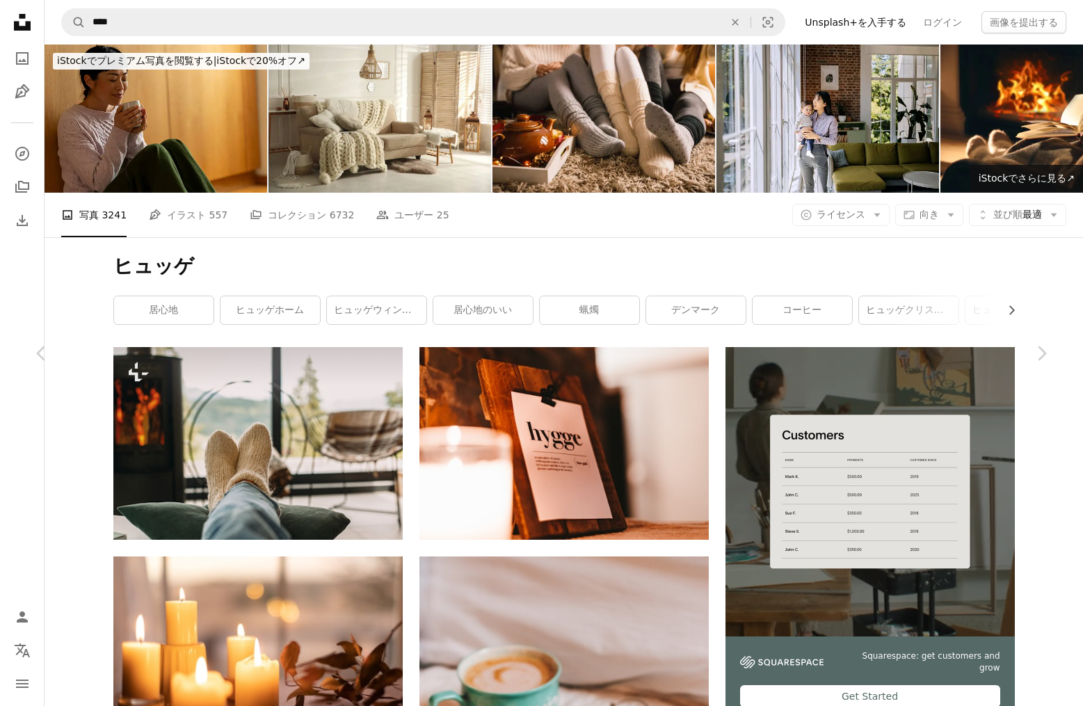 This screenshot has width=1083, height=706. I want to click on a: 茶色の木製のテーブルに白い柱のろうそく, so click(258, 659).